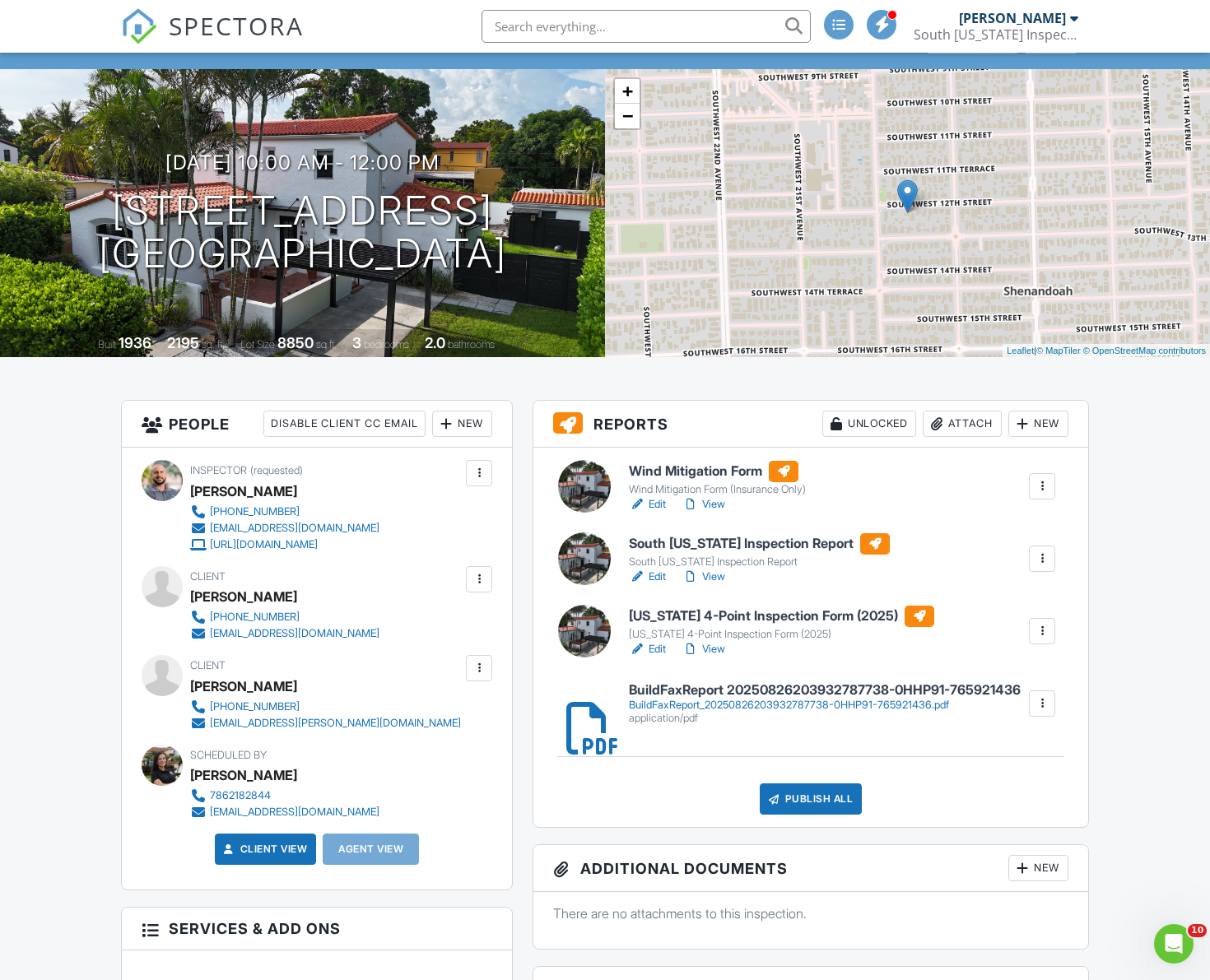 This screenshot has width=1210, height=980. Describe the element at coordinates (139, 26) in the screenshot. I see `img: The Best Home Inspection Software - Spectora` at that location.